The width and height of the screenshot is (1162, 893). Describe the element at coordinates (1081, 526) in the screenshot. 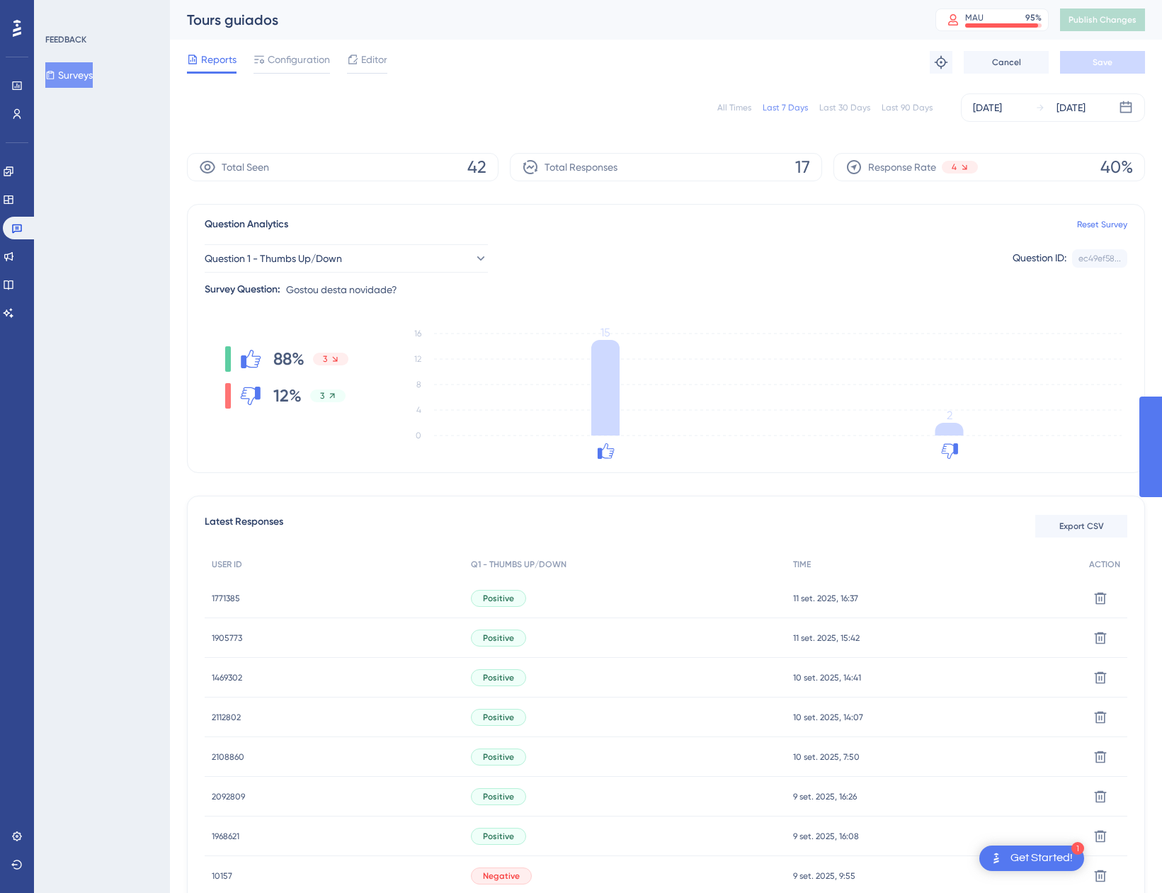

I see `span: Export CSV` at that location.